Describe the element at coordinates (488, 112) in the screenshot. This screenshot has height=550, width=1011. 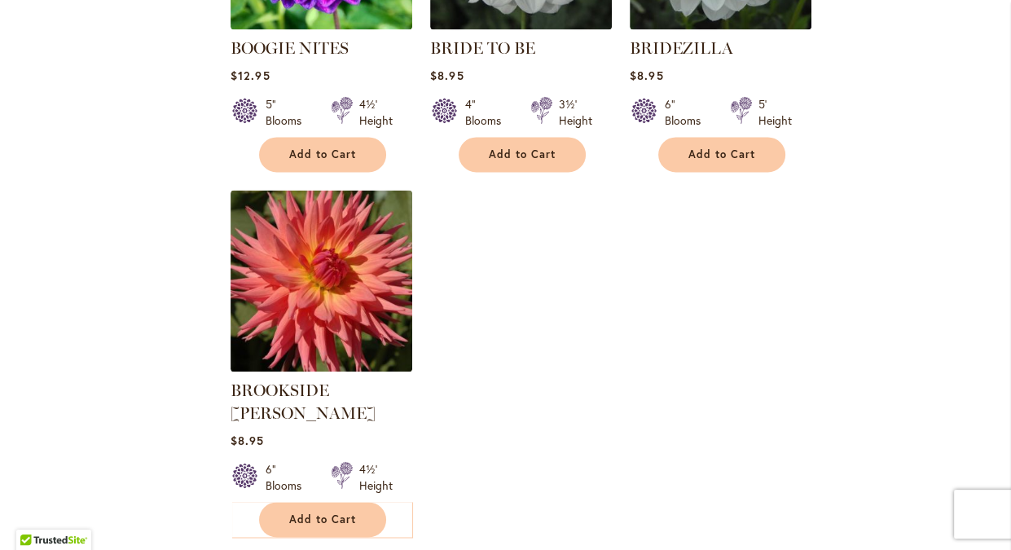
I see `div: 4" Blooms` at that location.